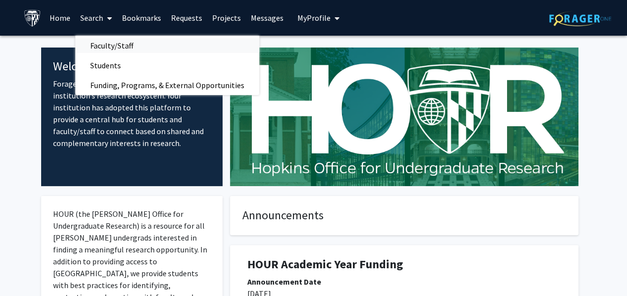 This screenshot has height=296, width=627. What do you see at coordinates (226, 18) in the screenshot?
I see `a: Projects` at bounding box center [226, 18].